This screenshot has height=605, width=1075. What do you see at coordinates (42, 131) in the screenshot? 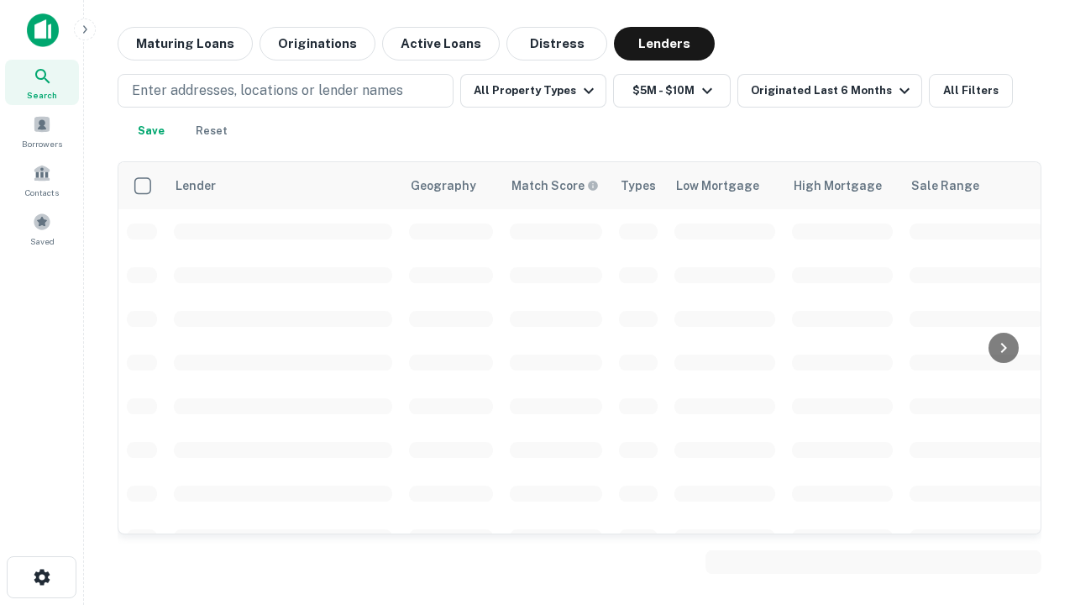
I see `a: Borrowers` at bounding box center [42, 131].